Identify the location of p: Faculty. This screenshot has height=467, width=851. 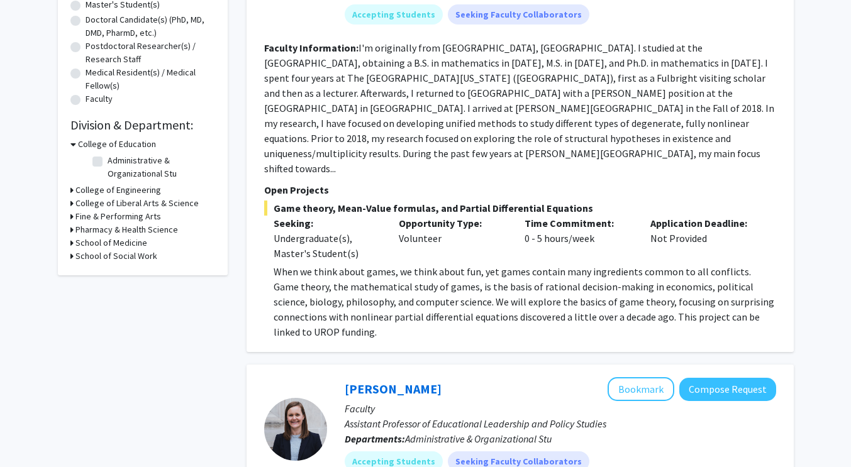
(560, 409).